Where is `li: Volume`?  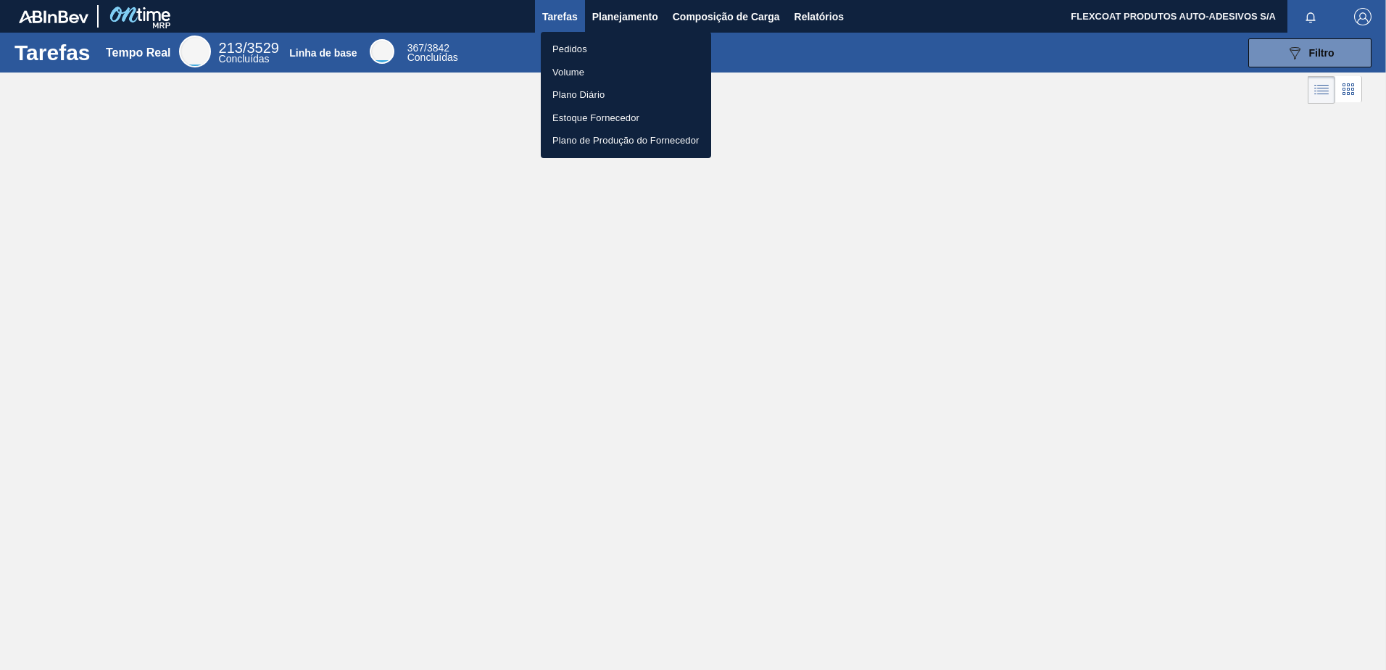 li: Volume is located at coordinates (626, 72).